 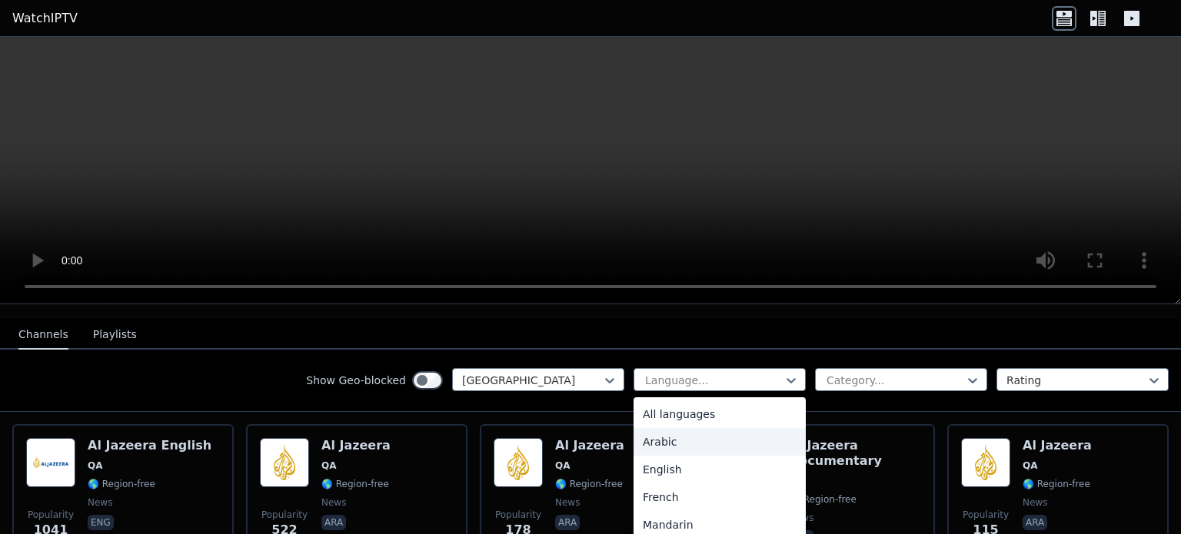 I want to click on h6: Al Jazeera English, so click(x=149, y=446).